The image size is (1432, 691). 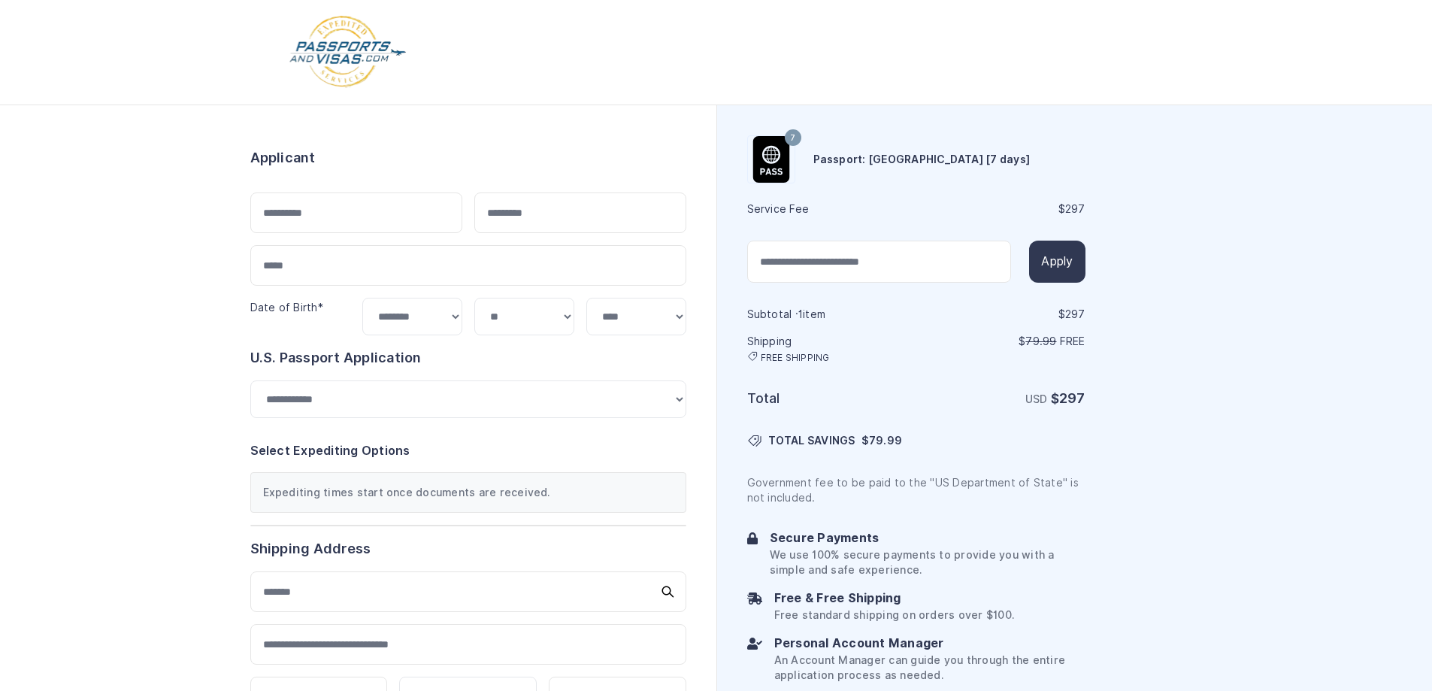 I want to click on img: Logo, so click(x=347, y=52).